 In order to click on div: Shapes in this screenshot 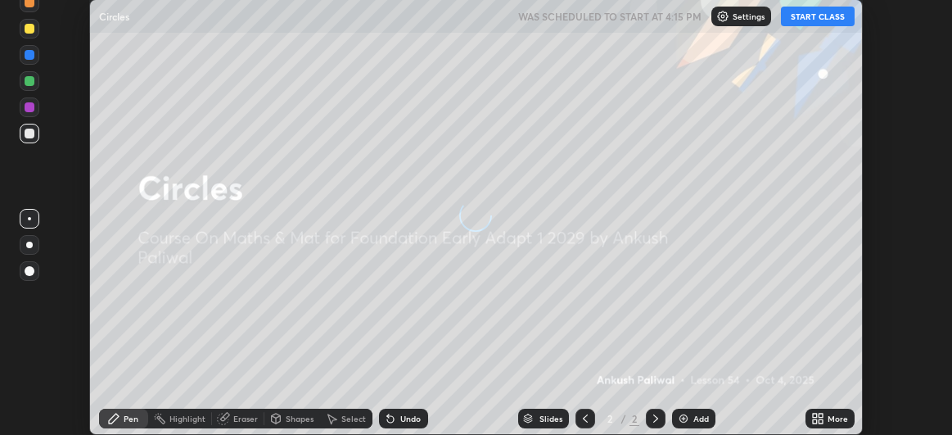, I will do `click(300, 418)`.